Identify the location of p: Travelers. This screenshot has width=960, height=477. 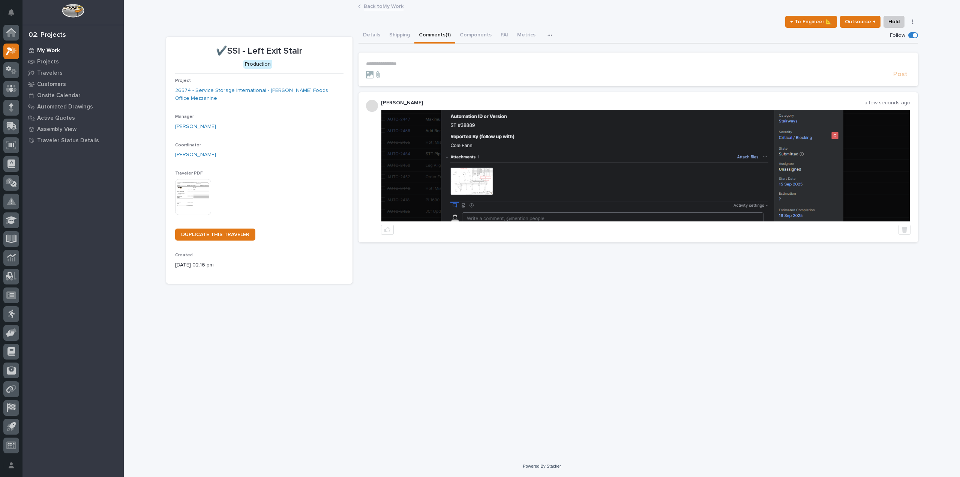
(50, 73).